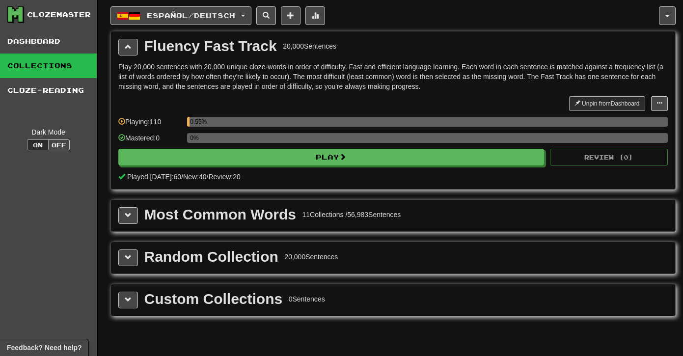 This screenshot has height=356, width=683. What do you see at coordinates (351, 215) in the screenshot?
I see `div: 11 Collections / 56,983 Sentences` at bounding box center [351, 215].